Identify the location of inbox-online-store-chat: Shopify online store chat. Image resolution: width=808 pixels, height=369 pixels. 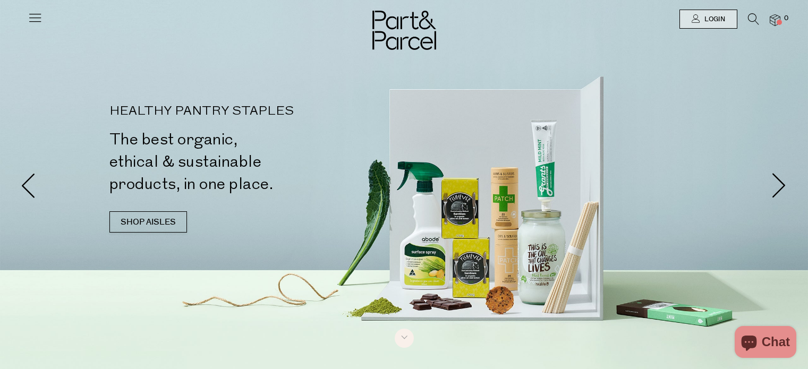
(765, 343).